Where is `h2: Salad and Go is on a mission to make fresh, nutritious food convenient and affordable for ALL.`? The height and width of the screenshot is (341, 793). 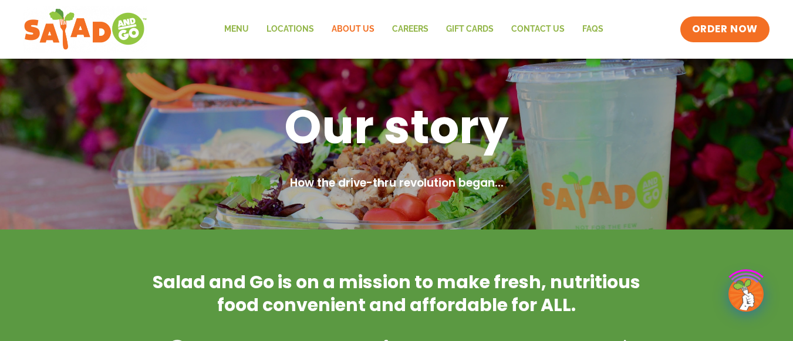
h2: Salad and Go is on a mission to make fresh, nutritious food convenient and affordable for ALL. is located at coordinates (397, 294).